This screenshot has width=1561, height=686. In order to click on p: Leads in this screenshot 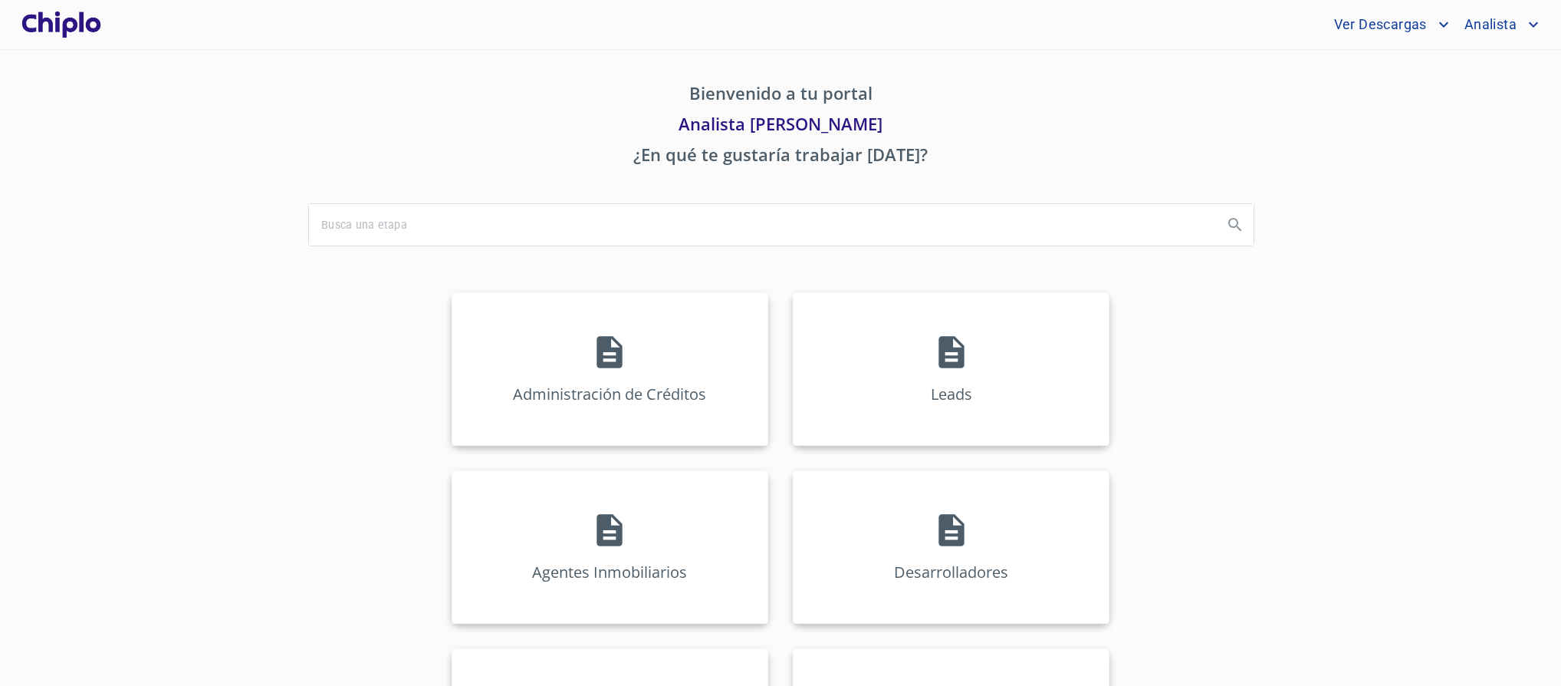, I will do `click(952, 393)`.